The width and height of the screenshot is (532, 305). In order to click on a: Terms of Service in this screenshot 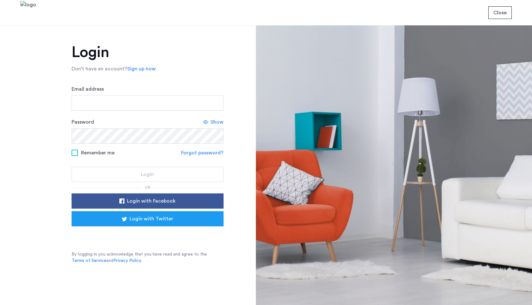, I will do `click(89, 260)`.